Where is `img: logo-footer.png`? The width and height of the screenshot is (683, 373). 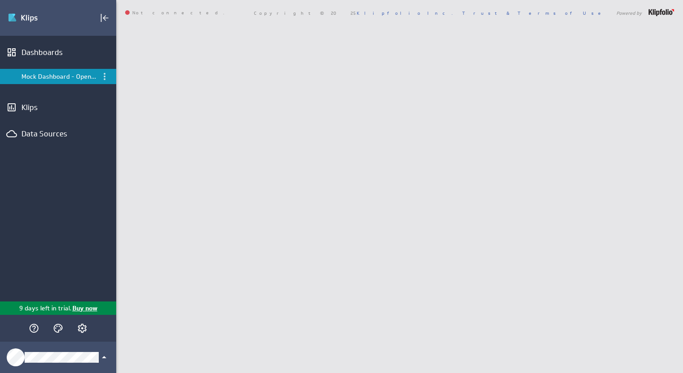
img: logo-footer.png is located at coordinates (661, 13).